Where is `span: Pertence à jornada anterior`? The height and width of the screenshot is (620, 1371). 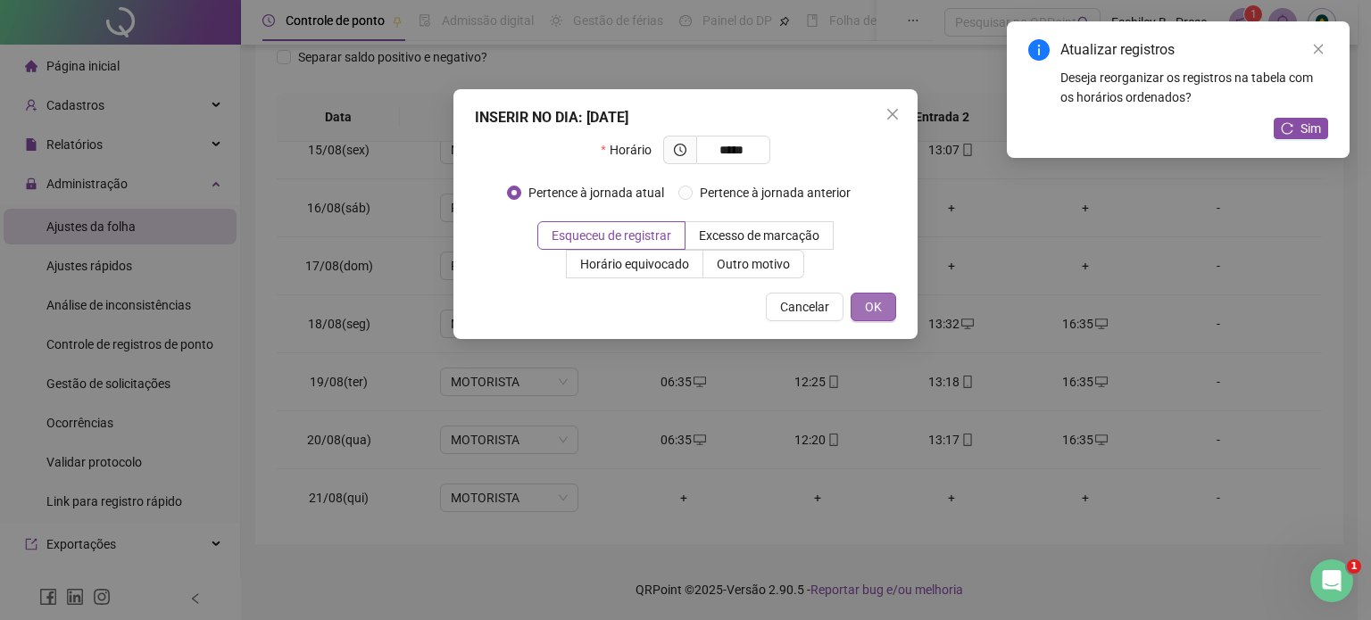 span: Pertence à jornada anterior is located at coordinates (775, 193).